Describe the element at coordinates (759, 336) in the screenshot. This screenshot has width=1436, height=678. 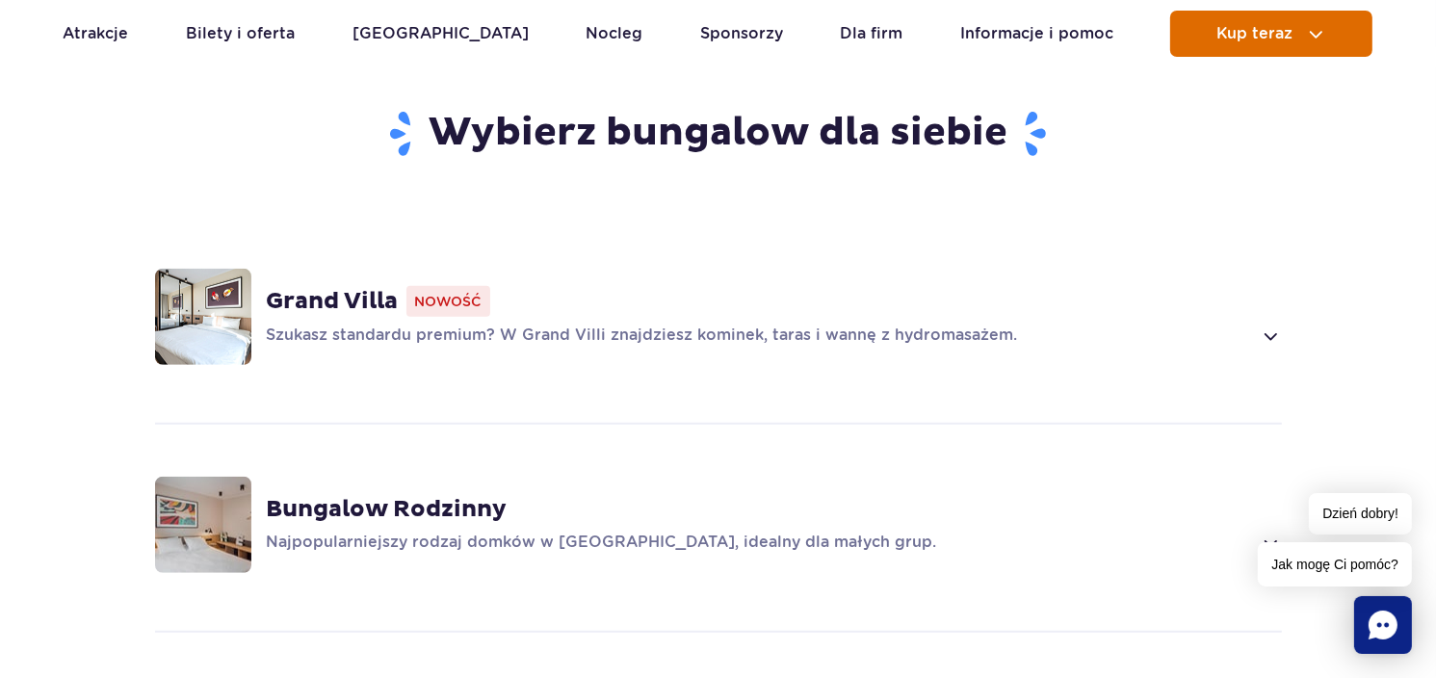
I see `p: Szukasz standardu premium? W Grand Villi znajdziesz kominek, taras i wannę z hydromasażem.` at that location.